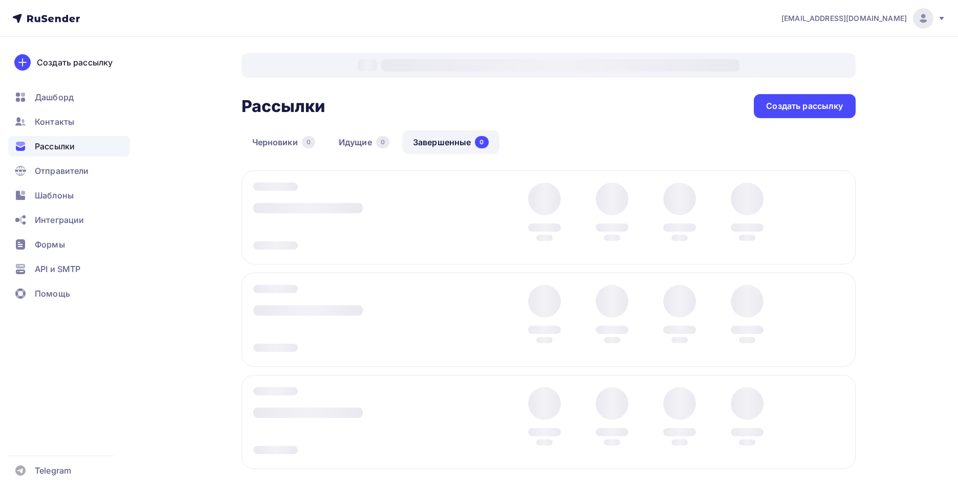 The width and height of the screenshot is (958, 493). What do you see at coordinates (50, 245) in the screenshot?
I see `span: Формы` at bounding box center [50, 245].